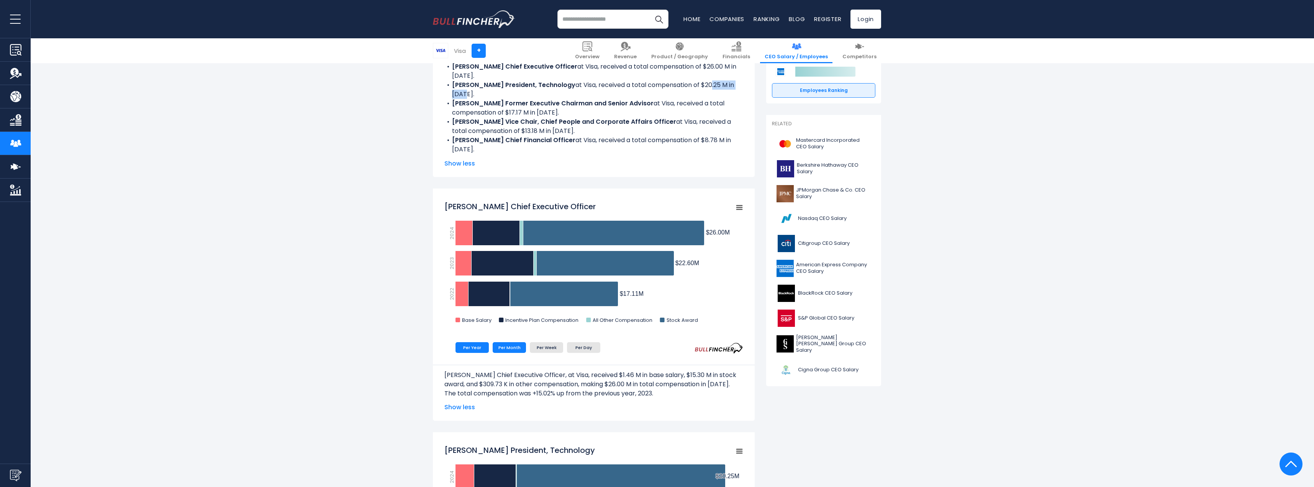 Image resolution: width=1314 pixels, height=487 pixels. What do you see at coordinates (834, 169) in the screenshot?
I see `span: Berkshire Hathaway CEO Salary` at bounding box center [834, 169].